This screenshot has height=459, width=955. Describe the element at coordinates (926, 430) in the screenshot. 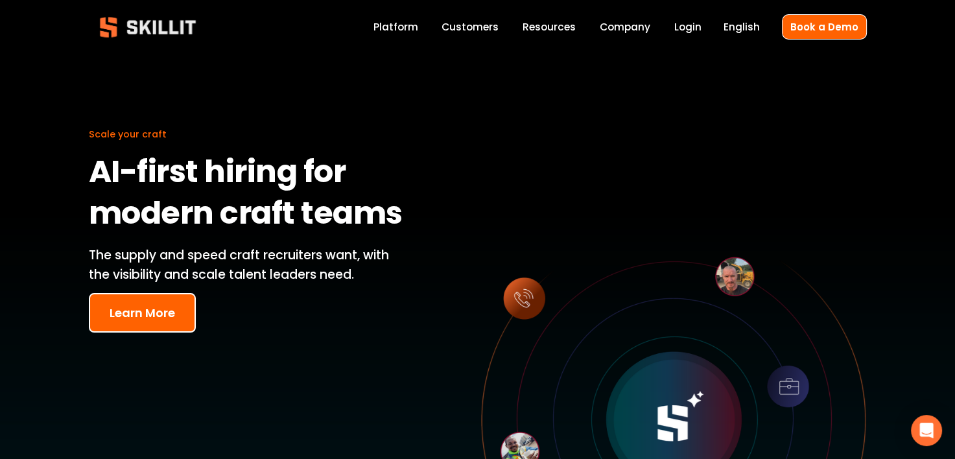

I see `div: Open Intercom Messenger` at that location.